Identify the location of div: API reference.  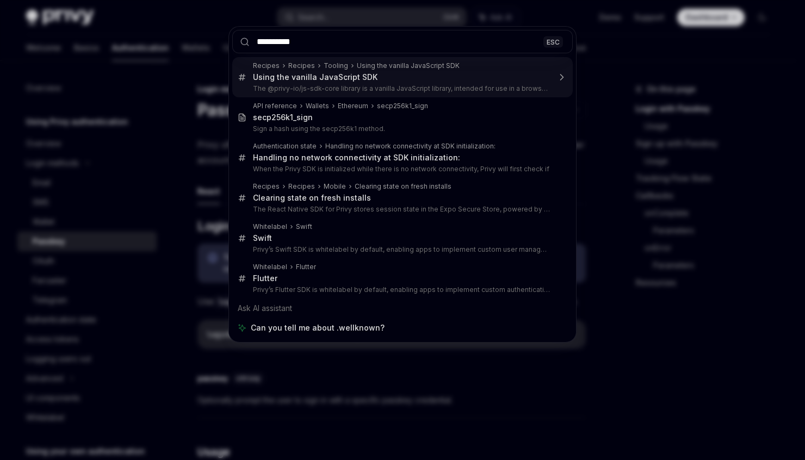
(275, 106).